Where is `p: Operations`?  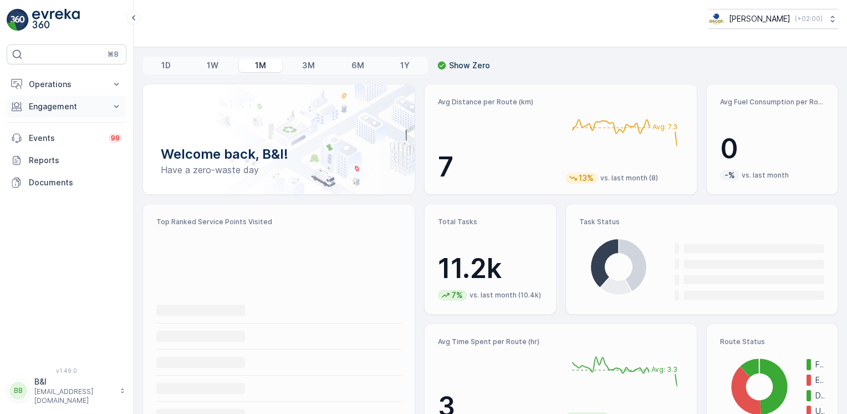 p: Operations is located at coordinates (67, 84).